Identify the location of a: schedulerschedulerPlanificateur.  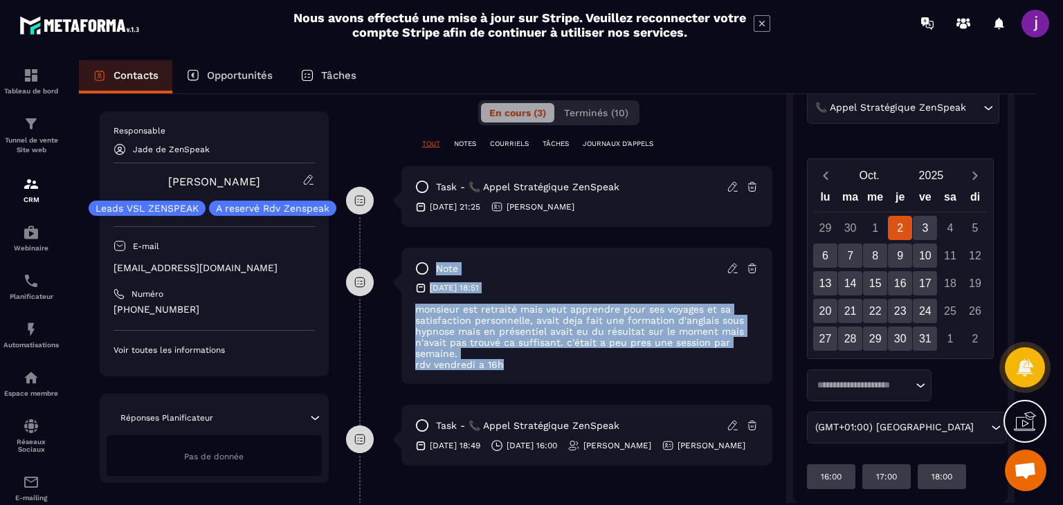
(31, 287).